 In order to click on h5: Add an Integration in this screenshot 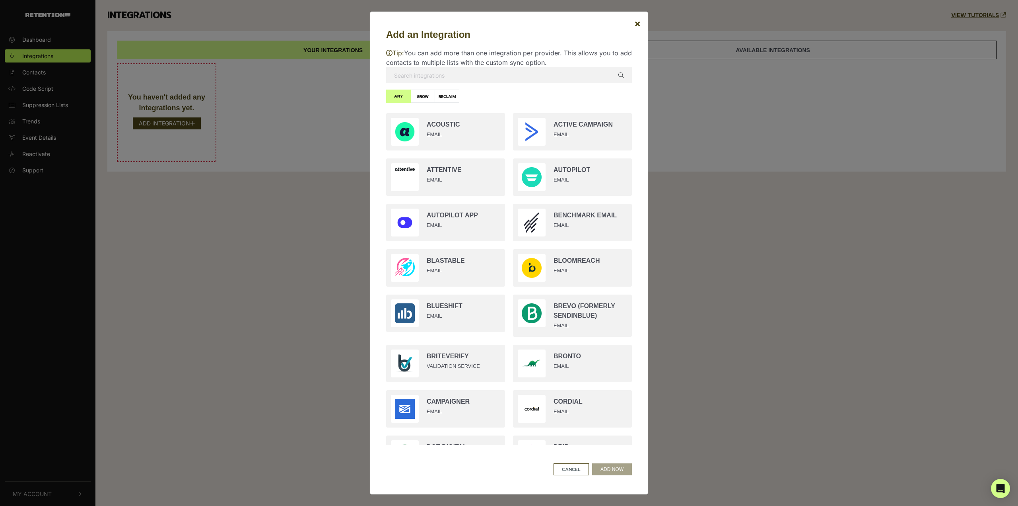, I will do `click(509, 35)`.